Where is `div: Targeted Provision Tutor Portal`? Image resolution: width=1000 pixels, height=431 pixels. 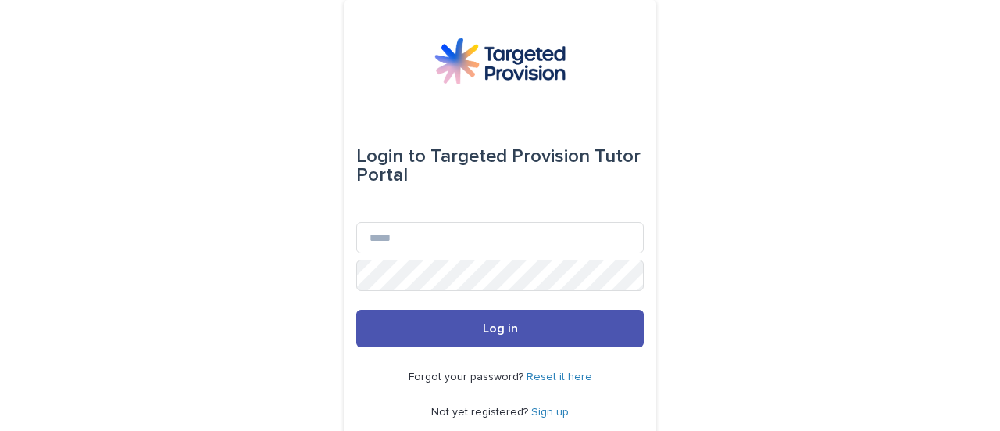
div: Targeted Provision Tutor Portal is located at coordinates (500, 166).